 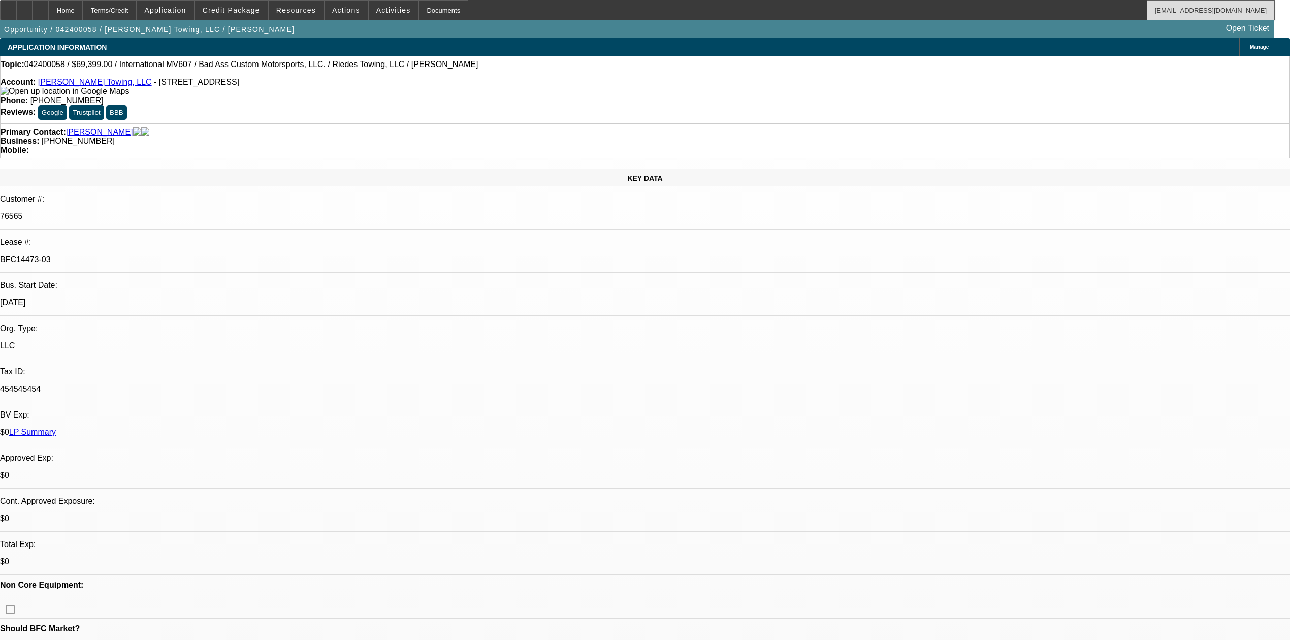 What do you see at coordinates (296, 10) in the screenshot?
I see `button: Resources` at bounding box center [296, 10].